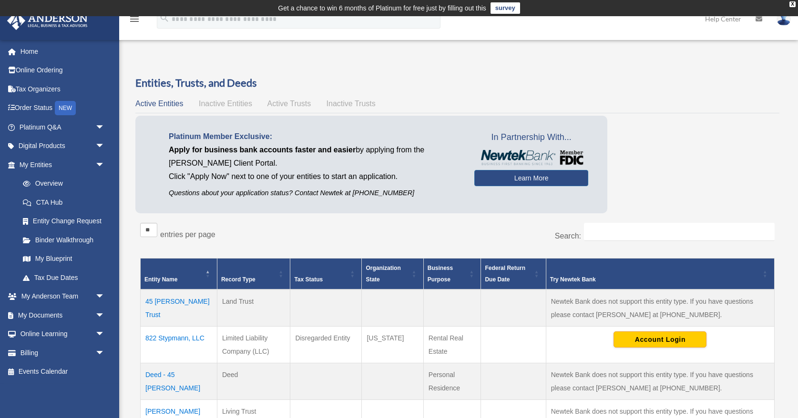 Image resolution: width=798 pixels, height=418 pixels. Describe the element at coordinates (238, 280) in the screenshot. I see `span: Record Type` at that location.